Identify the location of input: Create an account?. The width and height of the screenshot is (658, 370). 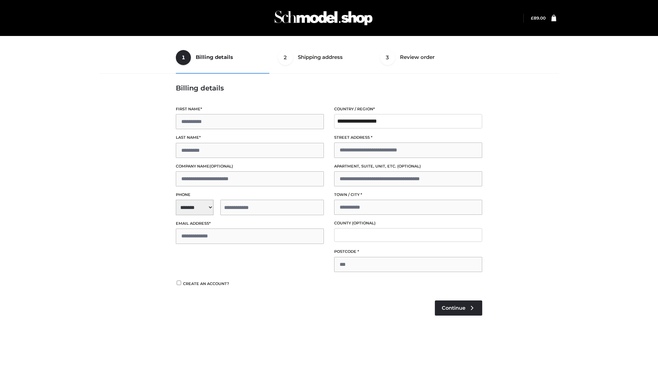
(179, 283).